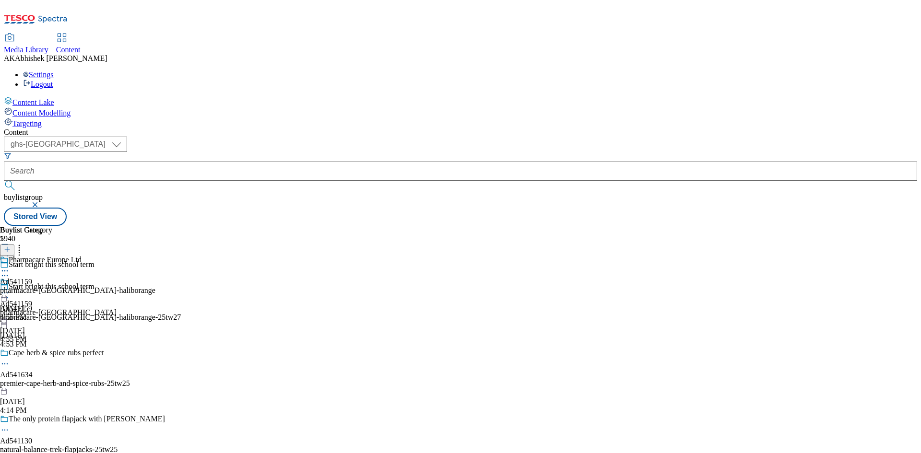  Describe the element at coordinates (68, 44) in the screenshot. I see `a: Content` at that location.